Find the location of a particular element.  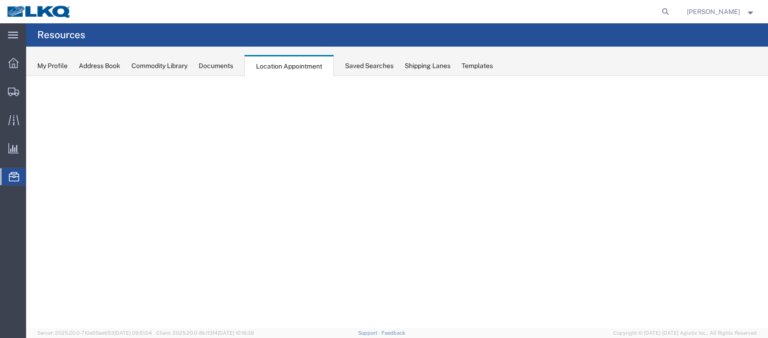

div: Saved Searches is located at coordinates (369, 66).